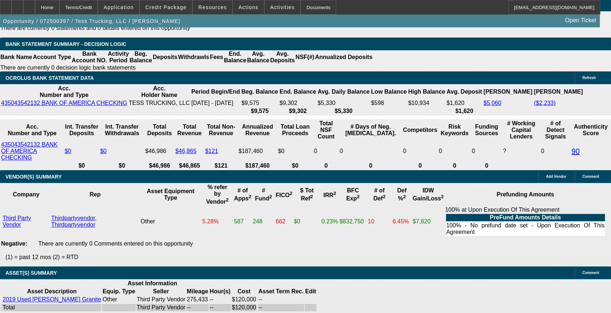  I want to click on b: FICO, so click(284, 195).